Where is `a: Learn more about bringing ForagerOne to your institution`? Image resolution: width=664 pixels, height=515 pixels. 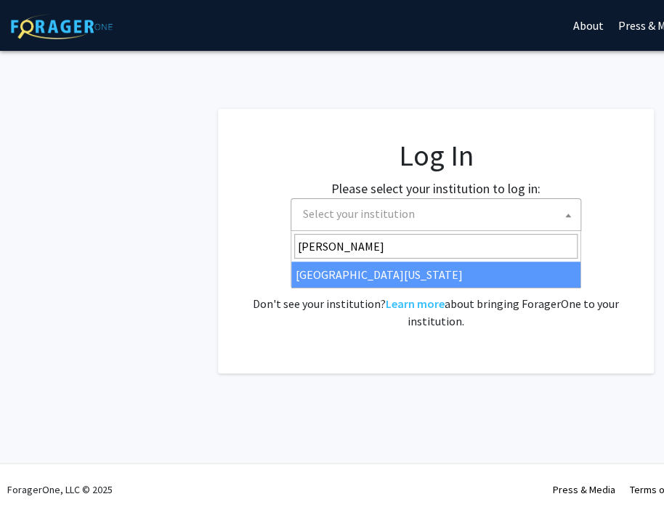
a: Learn more about bringing ForagerOne to your institution is located at coordinates (415, 304).